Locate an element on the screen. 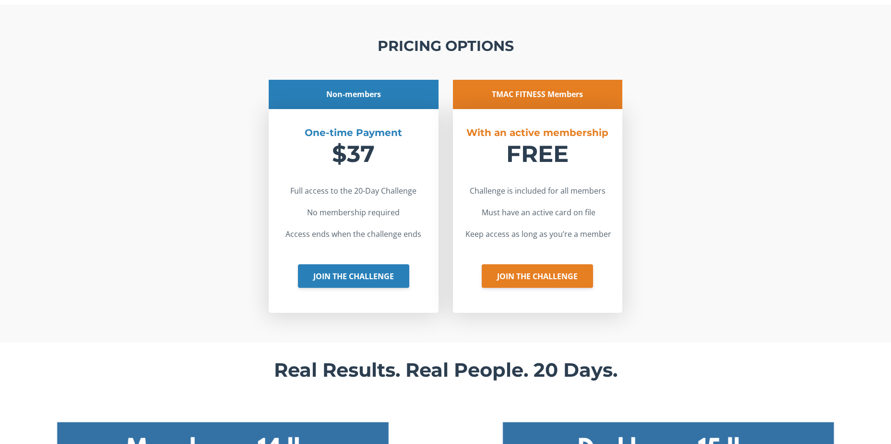  span: Keep access as long as you’re a member is located at coordinates (539, 234).